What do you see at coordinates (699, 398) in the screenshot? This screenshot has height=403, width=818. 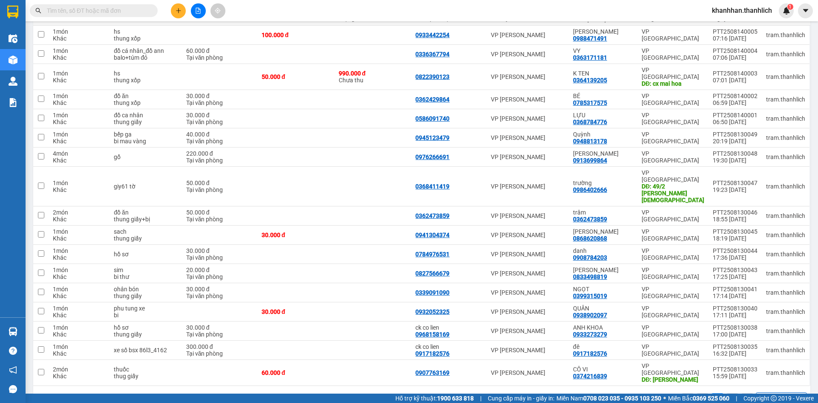 I see `span: Miền Bắc` at bounding box center [699, 398].